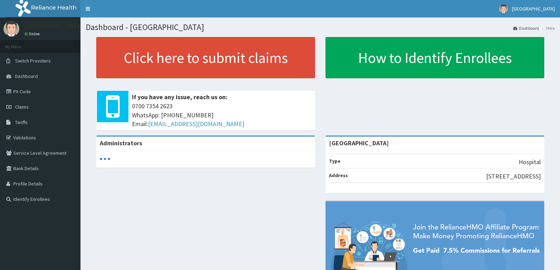  I want to click on b: Type, so click(334, 161).